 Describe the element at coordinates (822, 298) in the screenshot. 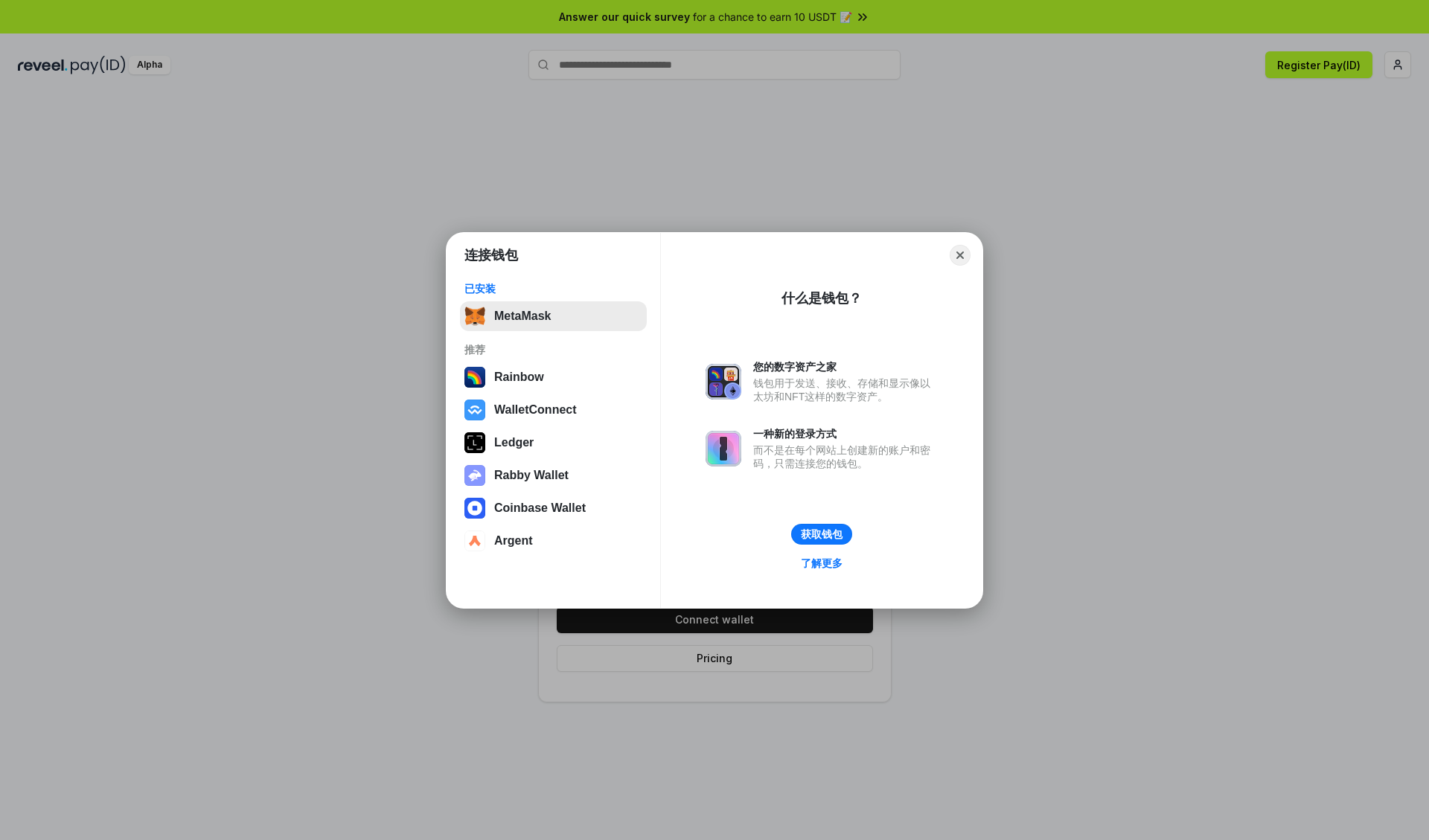

I see `div: 什么是钱包？` at that location.